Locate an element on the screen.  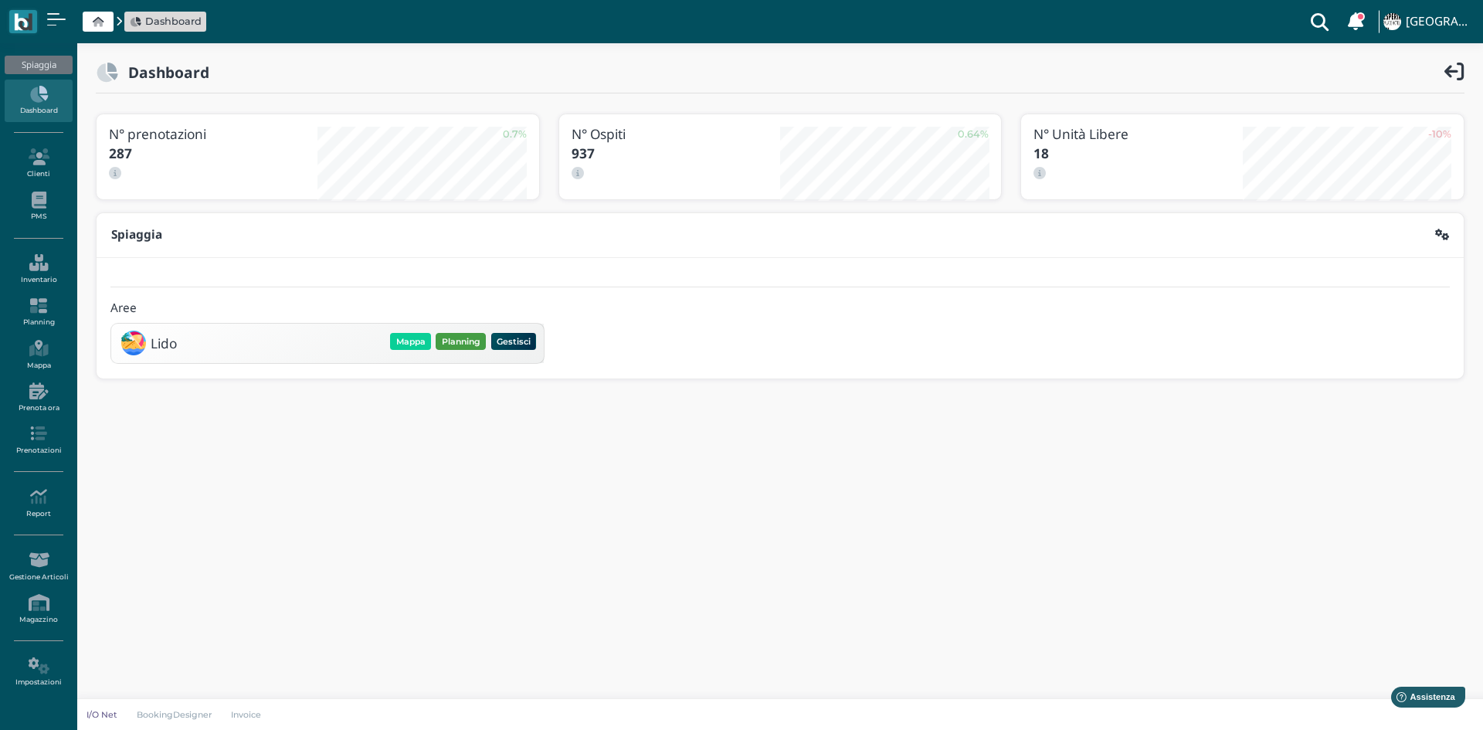
b: Spiaggia is located at coordinates (137, 234).